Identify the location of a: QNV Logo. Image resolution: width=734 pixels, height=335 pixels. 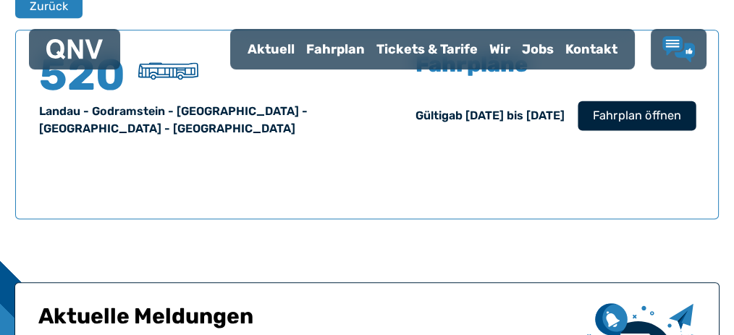
(75, 49).